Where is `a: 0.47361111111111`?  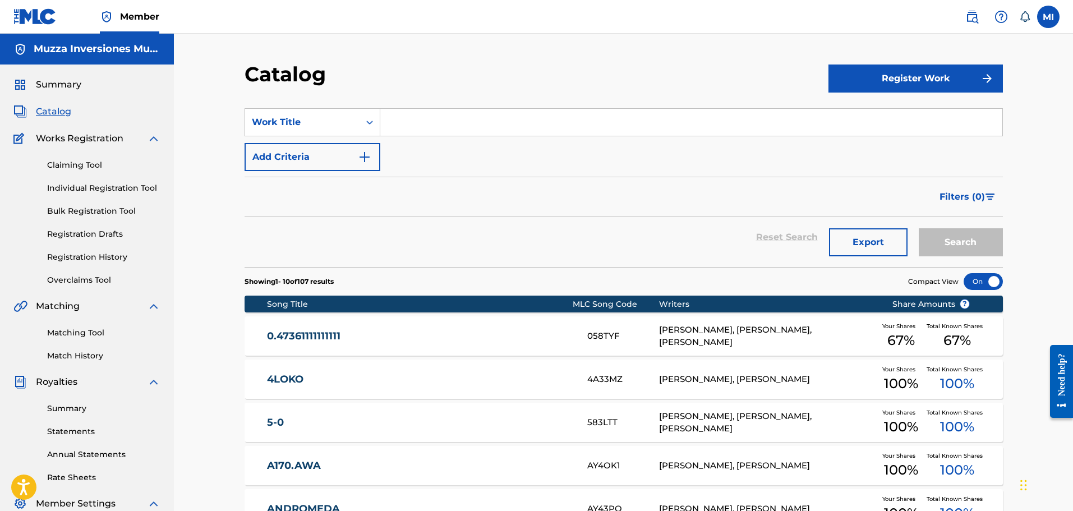
a: 0.47361111111111 is located at coordinates (420, 336).